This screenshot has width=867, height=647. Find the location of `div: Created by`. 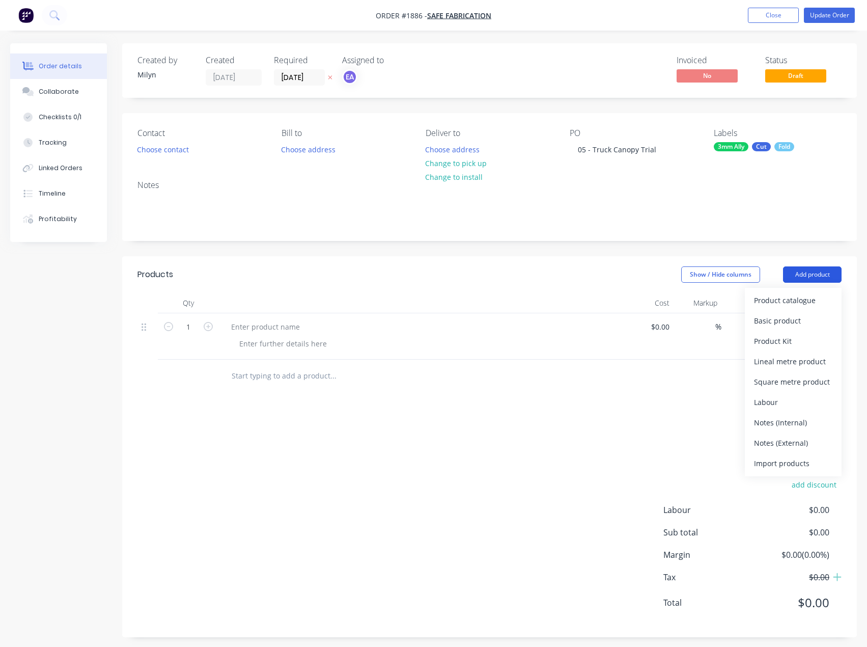

div: Created by is located at coordinates (166, 60).